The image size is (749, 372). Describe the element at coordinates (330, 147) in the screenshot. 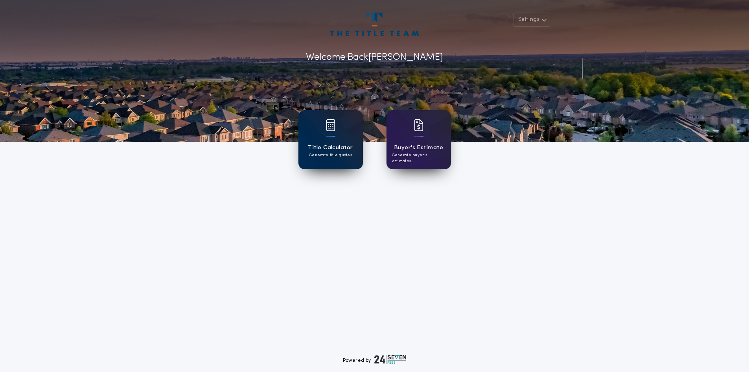

I see `h1: Title Calculator` at that location.